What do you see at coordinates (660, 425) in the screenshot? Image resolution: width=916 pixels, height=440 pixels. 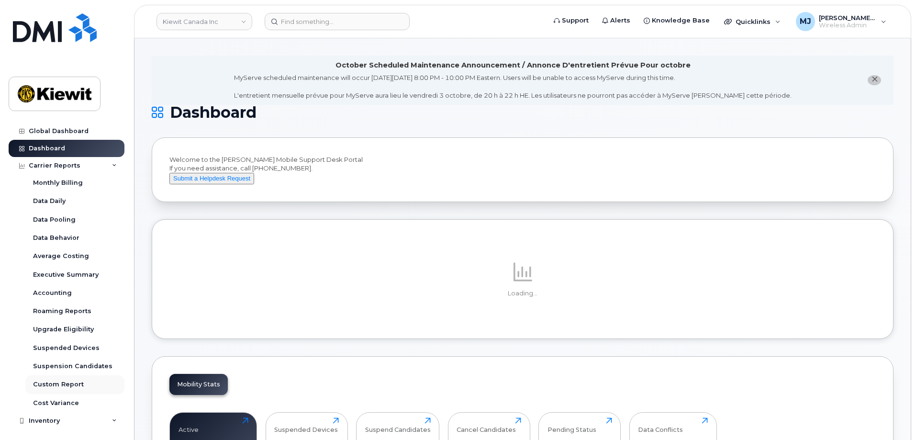 I see `div: Data Conflicts` at bounding box center [660, 425].